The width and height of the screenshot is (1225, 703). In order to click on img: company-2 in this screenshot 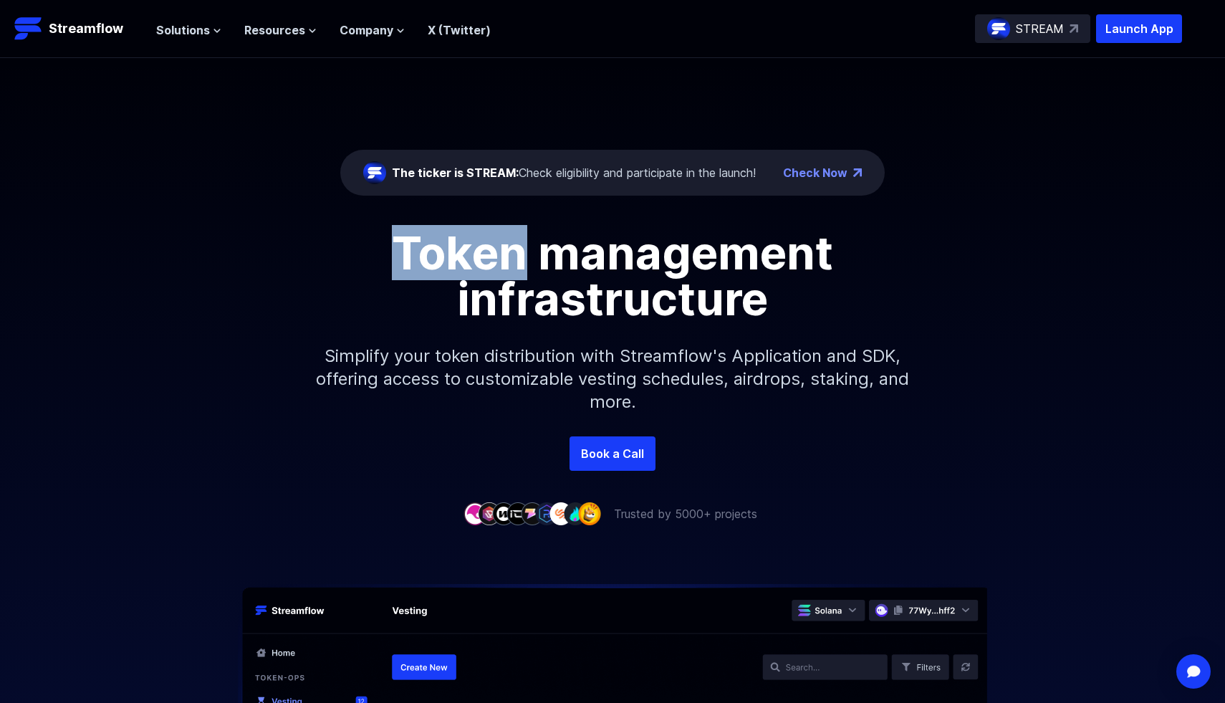, I will do `click(489, 513)`.